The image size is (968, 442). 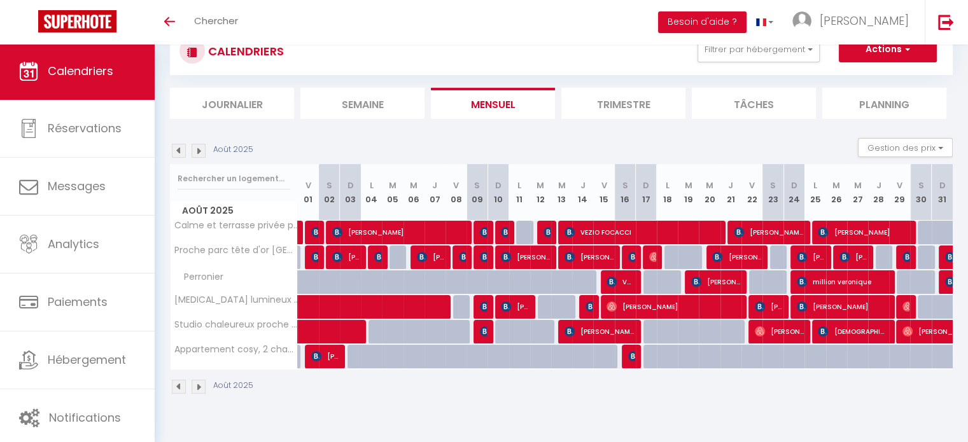 What do you see at coordinates (85, 417) in the screenshot?
I see `span: Notifications` at bounding box center [85, 417].